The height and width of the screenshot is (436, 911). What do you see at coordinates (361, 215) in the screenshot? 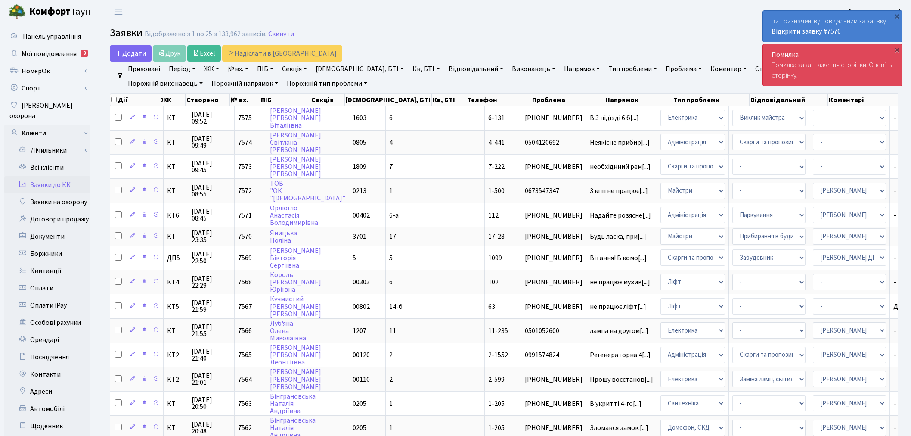
I see `span: 00402` at bounding box center [361, 215].